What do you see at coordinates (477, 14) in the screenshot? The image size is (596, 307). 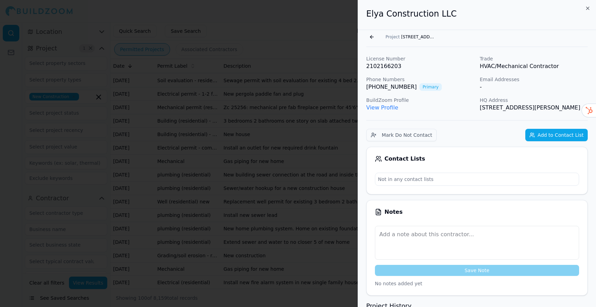 I see `h2: Elya Construction LLC` at bounding box center [477, 14].